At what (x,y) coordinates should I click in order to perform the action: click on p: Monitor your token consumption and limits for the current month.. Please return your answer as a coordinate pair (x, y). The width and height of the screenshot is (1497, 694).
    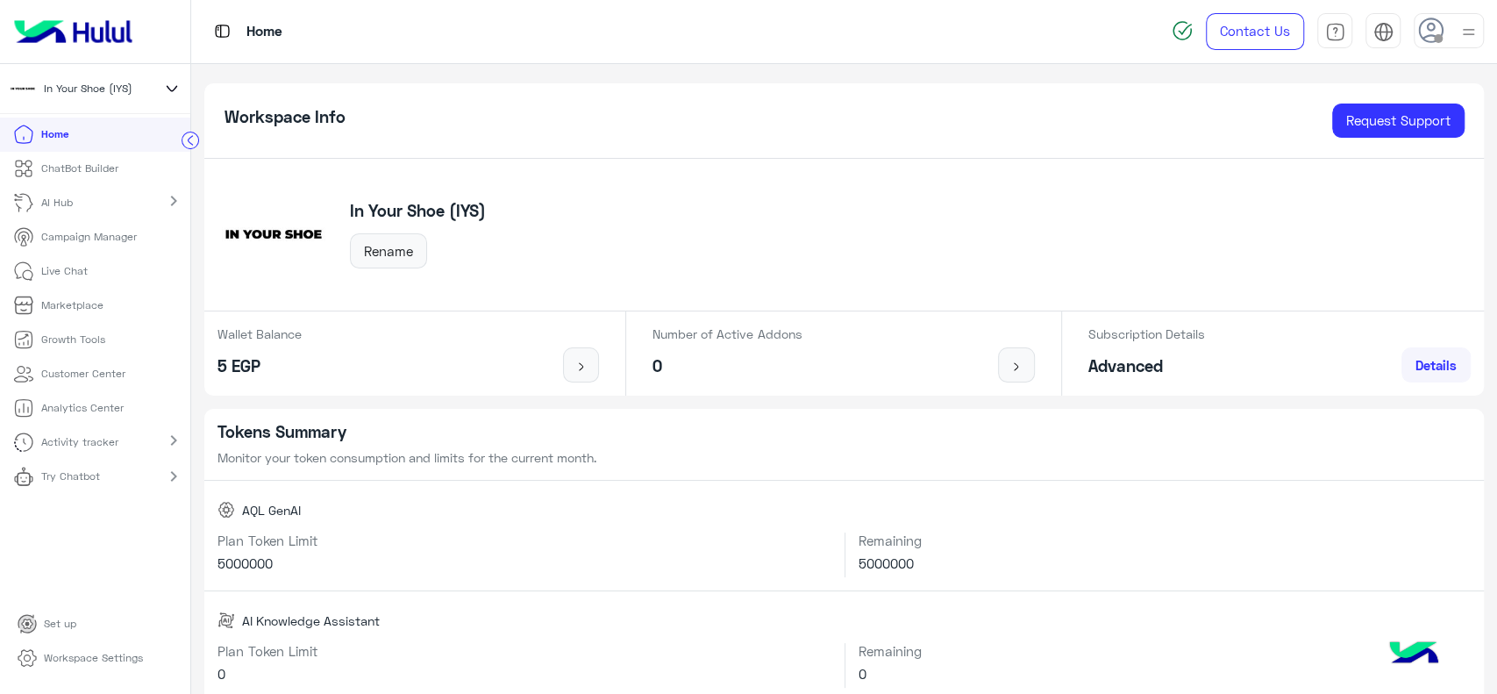
    Looking at the image, I should click on (844, 457).